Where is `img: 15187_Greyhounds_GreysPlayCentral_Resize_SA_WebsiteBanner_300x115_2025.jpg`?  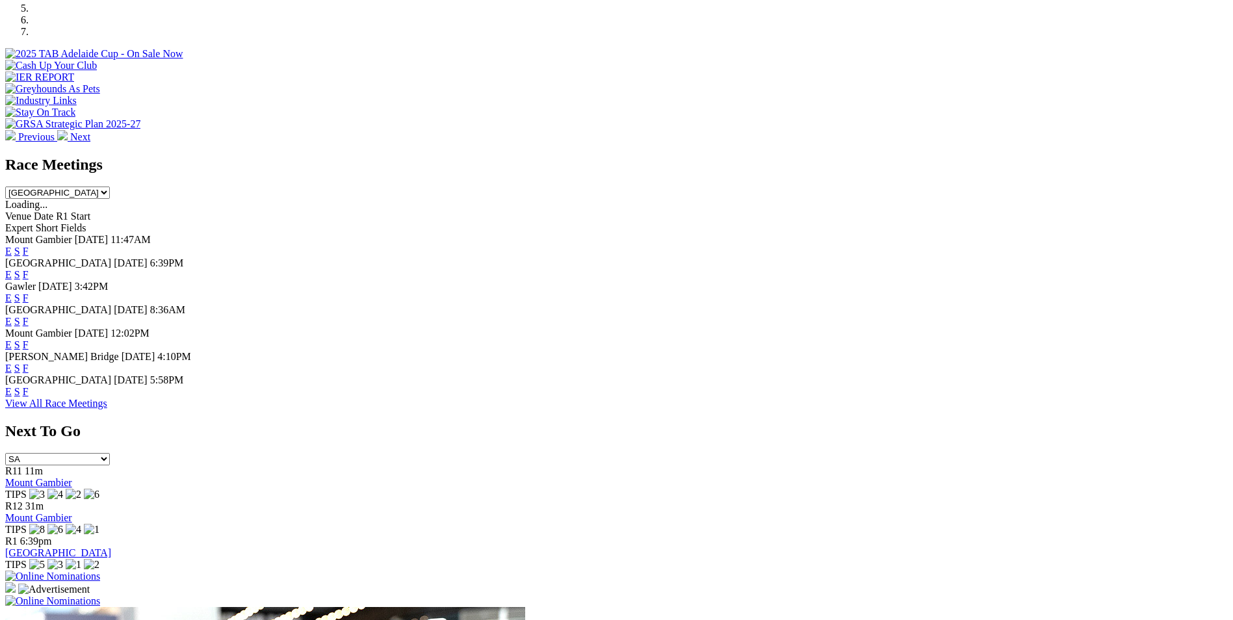 img: 15187_Greyhounds_GreysPlayCentral_Resize_SA_WebsiteBanner_300x115_2025.jpg is located at coordinates (10, 587).